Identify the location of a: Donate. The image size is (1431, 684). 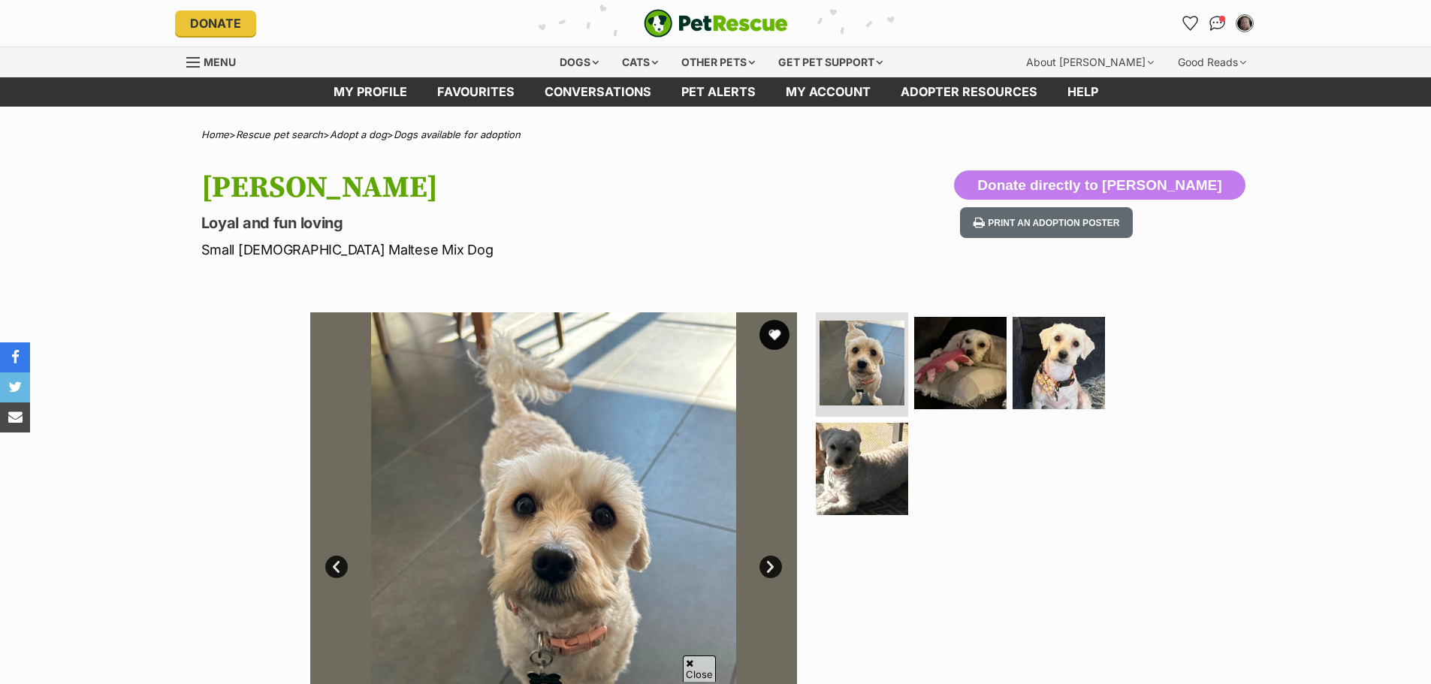
(216, 23).